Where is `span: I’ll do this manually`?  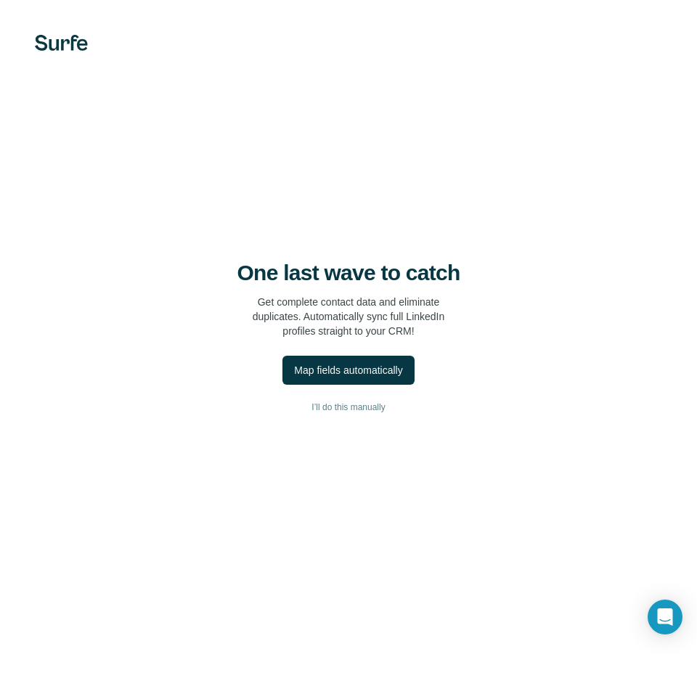
span: I’ll do this manually is located at coordinates (348, 407).